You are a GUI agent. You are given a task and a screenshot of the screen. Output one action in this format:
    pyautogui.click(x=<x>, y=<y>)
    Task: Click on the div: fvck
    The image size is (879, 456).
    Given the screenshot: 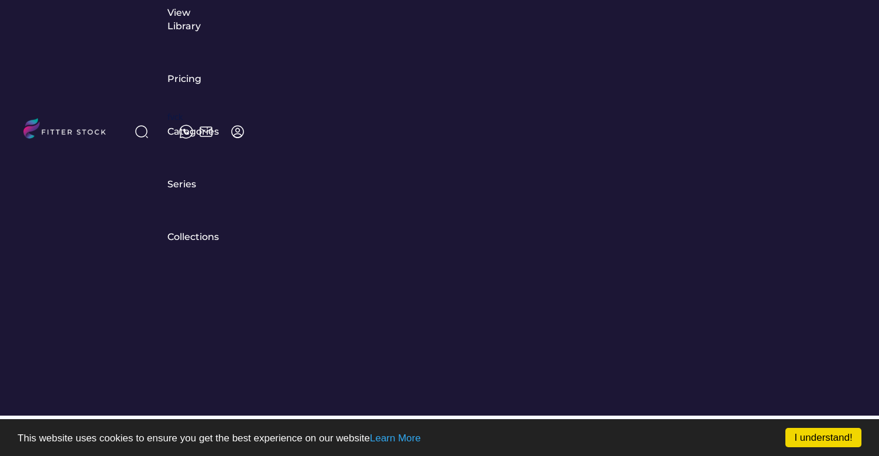 What is the action you would take?
    pyautogui.click(x=175, y=117)
    